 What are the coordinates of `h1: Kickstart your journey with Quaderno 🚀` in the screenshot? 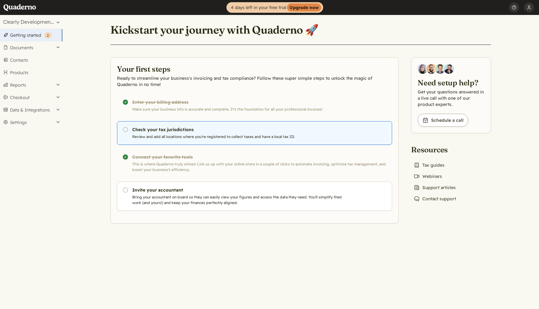 It's located at (214, 30).